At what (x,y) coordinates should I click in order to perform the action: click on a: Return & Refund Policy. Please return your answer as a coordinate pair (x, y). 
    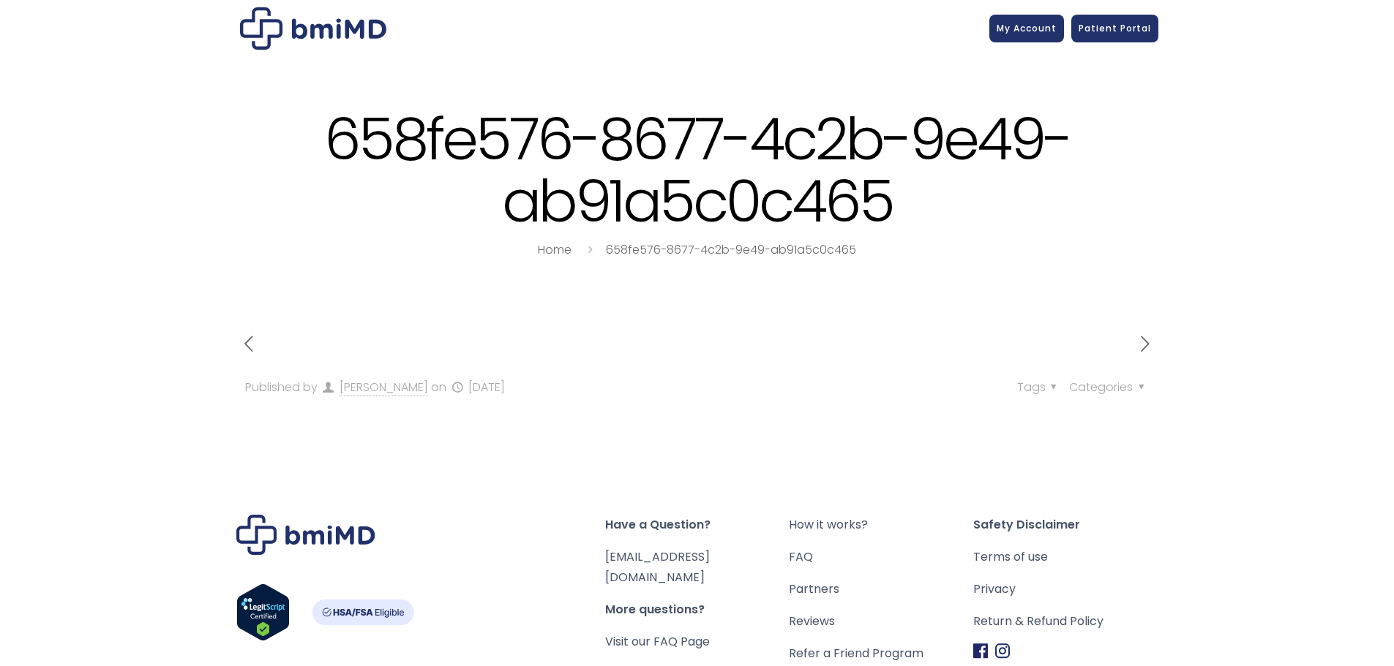
    Looking at the image, I should click on (1065, 622).